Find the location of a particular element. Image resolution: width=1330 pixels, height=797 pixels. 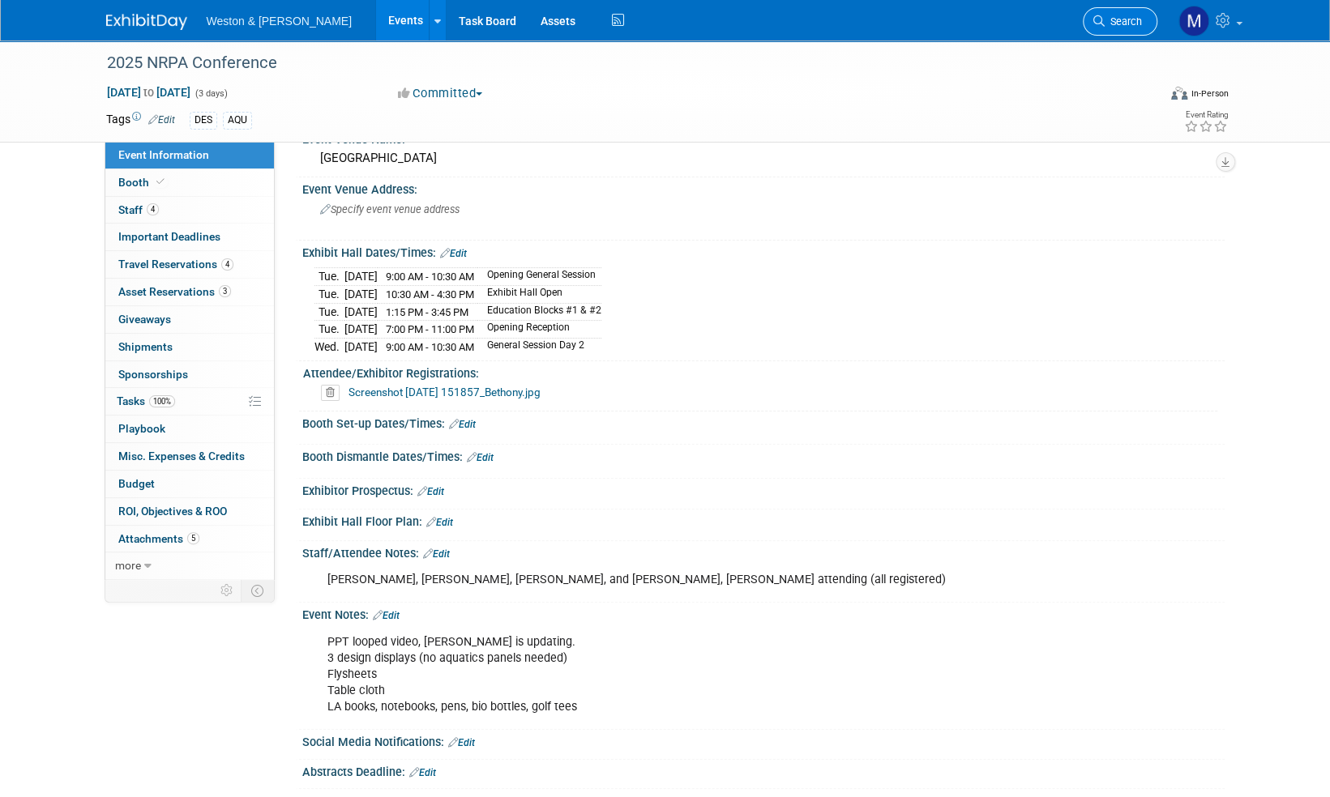

td: Education Blocks #1 & #2 is located at coordinates (539, 312).